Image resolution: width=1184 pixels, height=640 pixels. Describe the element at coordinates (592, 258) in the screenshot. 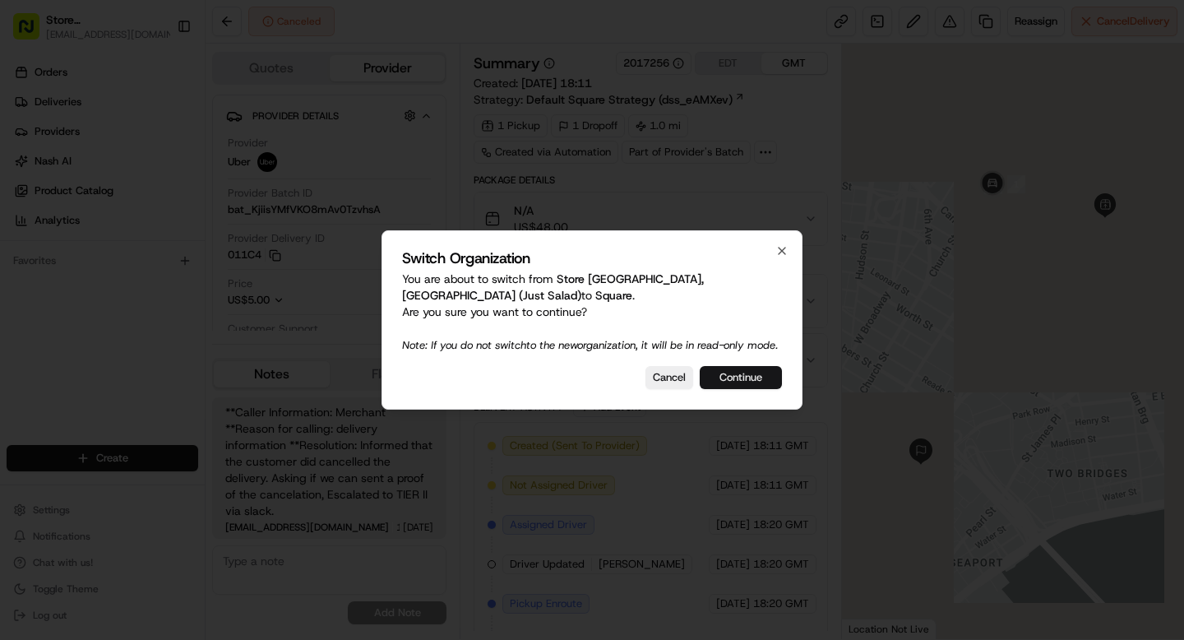

I see `h2: Switch Organization` at that location.